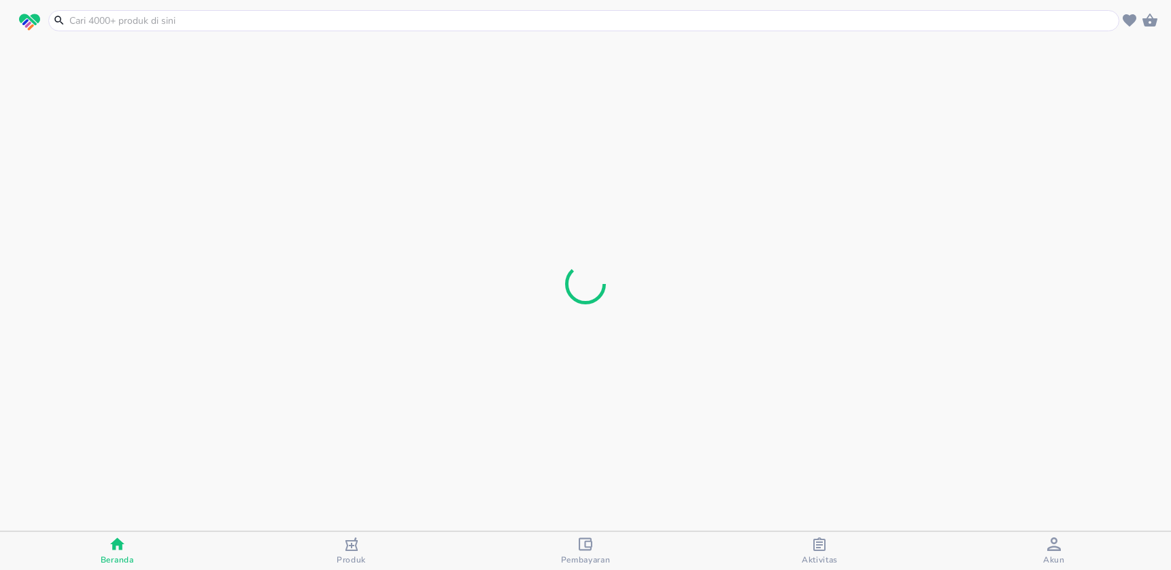 Image resolution: width=1171 pixels, height=570 pixels. I want to click on button: Pembayaran, so click(585, 551).